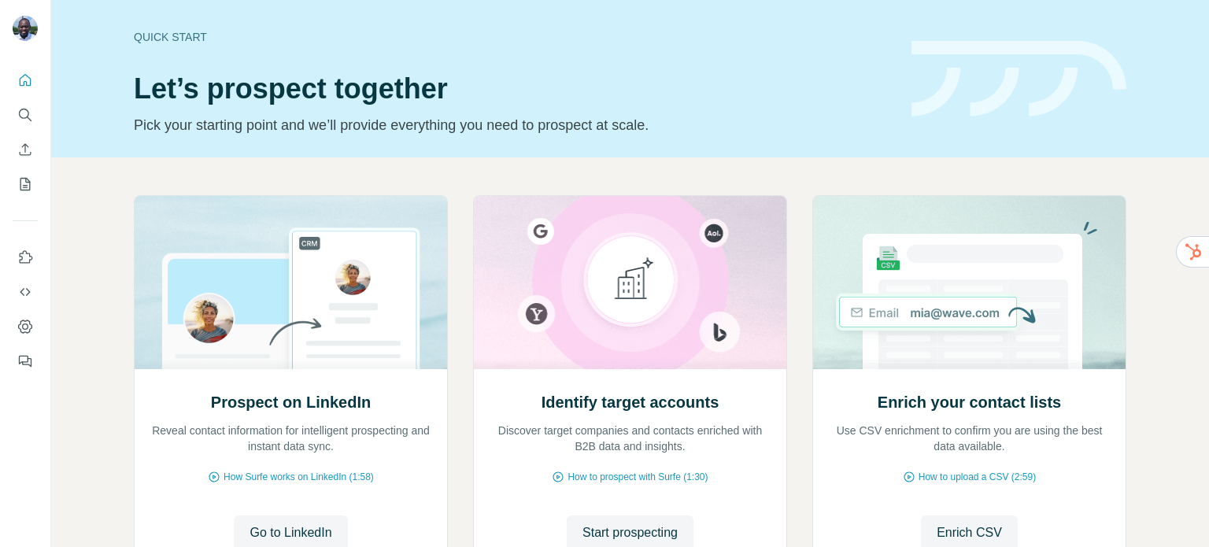 This screenshot has width=1209, height=547. What do you see at coordinates (1018, 79) in the screenshot?
I see `img: banner` at bounding box center [1018, 79].